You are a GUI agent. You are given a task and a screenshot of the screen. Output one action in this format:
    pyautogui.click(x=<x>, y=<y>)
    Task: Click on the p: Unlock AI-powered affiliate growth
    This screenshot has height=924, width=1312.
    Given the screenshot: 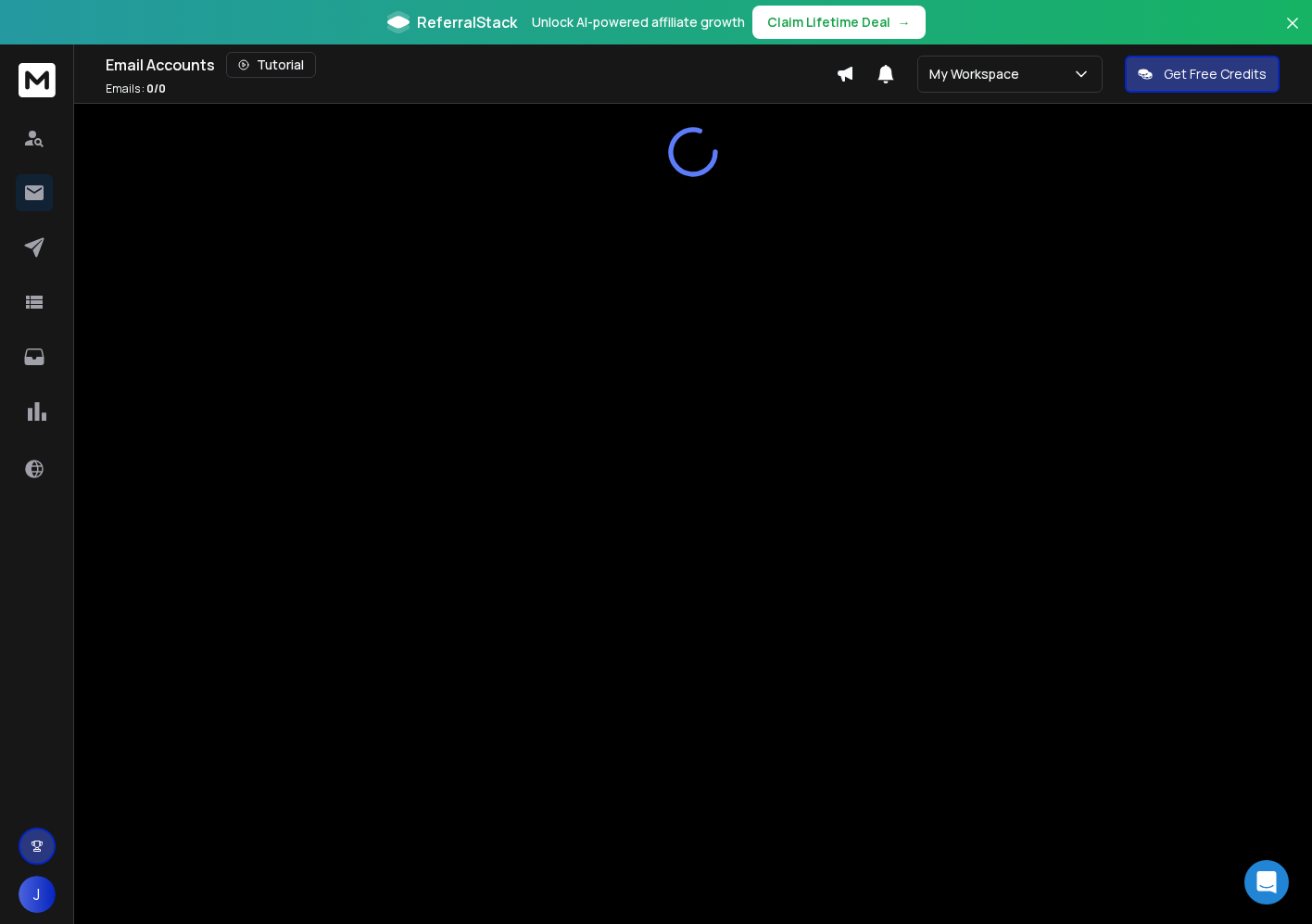 What is the action you would take?
    pyautogui.click(x=638, y=22)
    